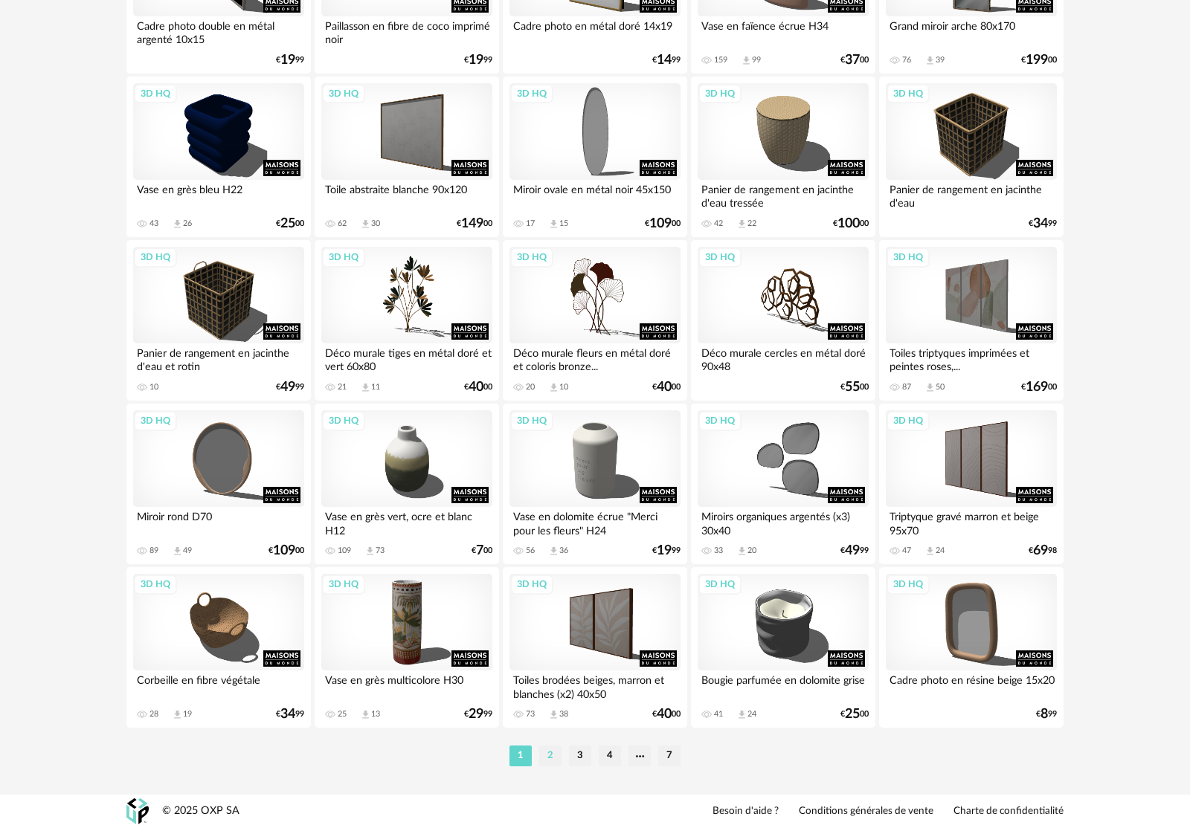  What do you see at coordinates (476, 60) in the screenshot?
I see `span: 19` at bounding box center [476, 60].